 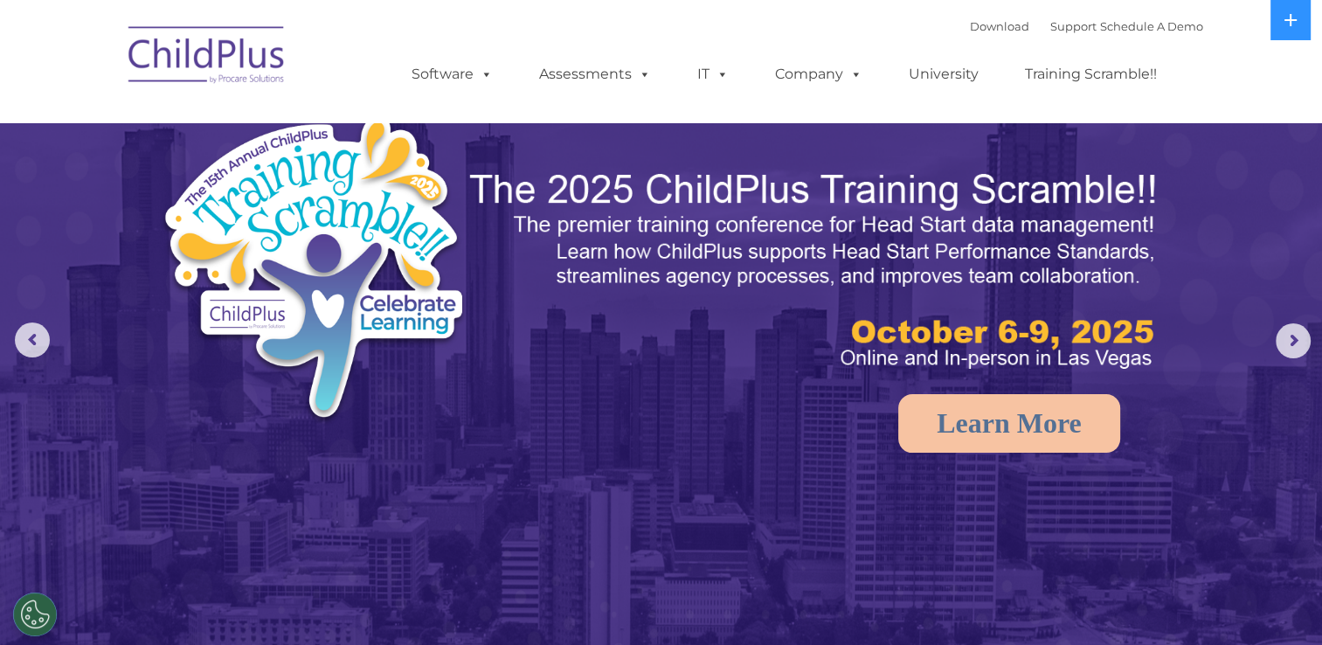 What do you see at coordinates (713, 74) in the screenshot?
I see `a: IT` at bounding box center [713, 74].